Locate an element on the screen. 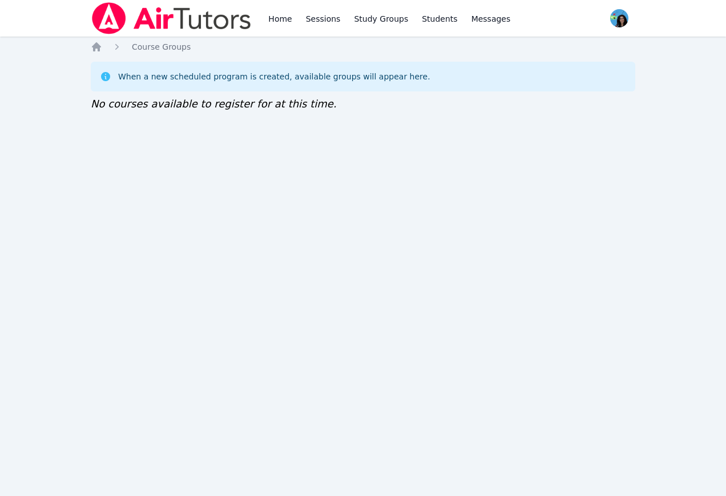 The width and height of the screenshot is (726, 496). a: Course Groups is located at coordinates (161, 47).